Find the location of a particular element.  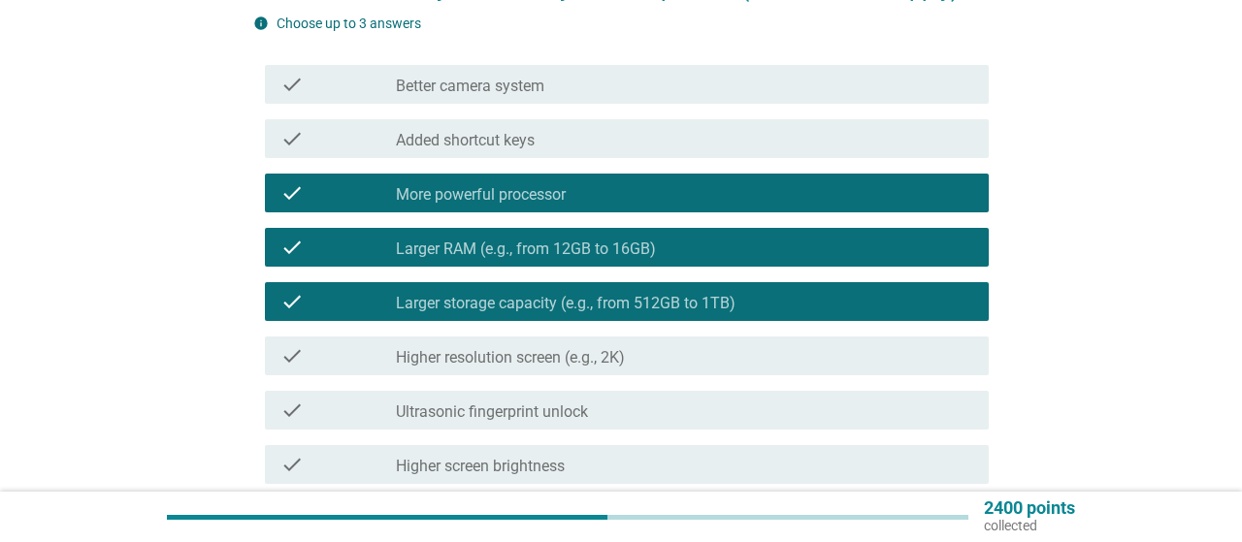

label: Larger RAM (e.g., from 12GB to 16GB) is located at coordinates (526, 249).